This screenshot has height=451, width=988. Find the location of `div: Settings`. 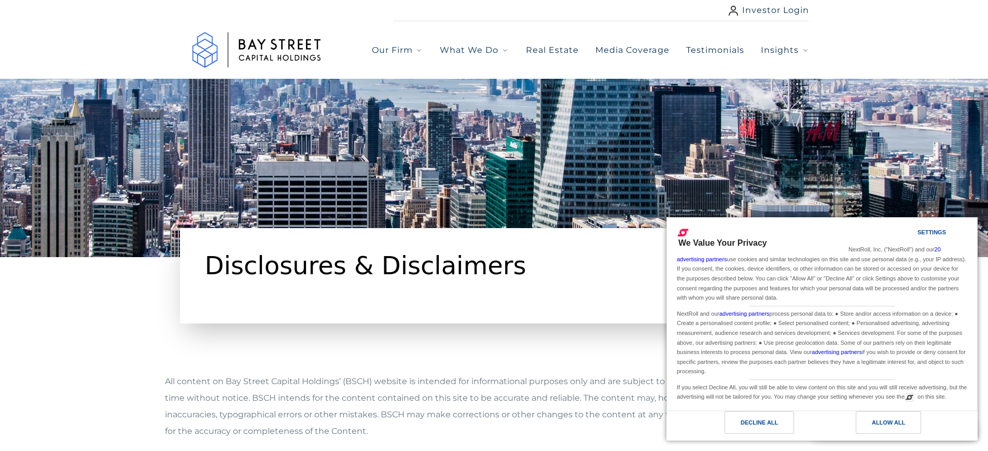

div: Settings is located at coordinates (931, 232).